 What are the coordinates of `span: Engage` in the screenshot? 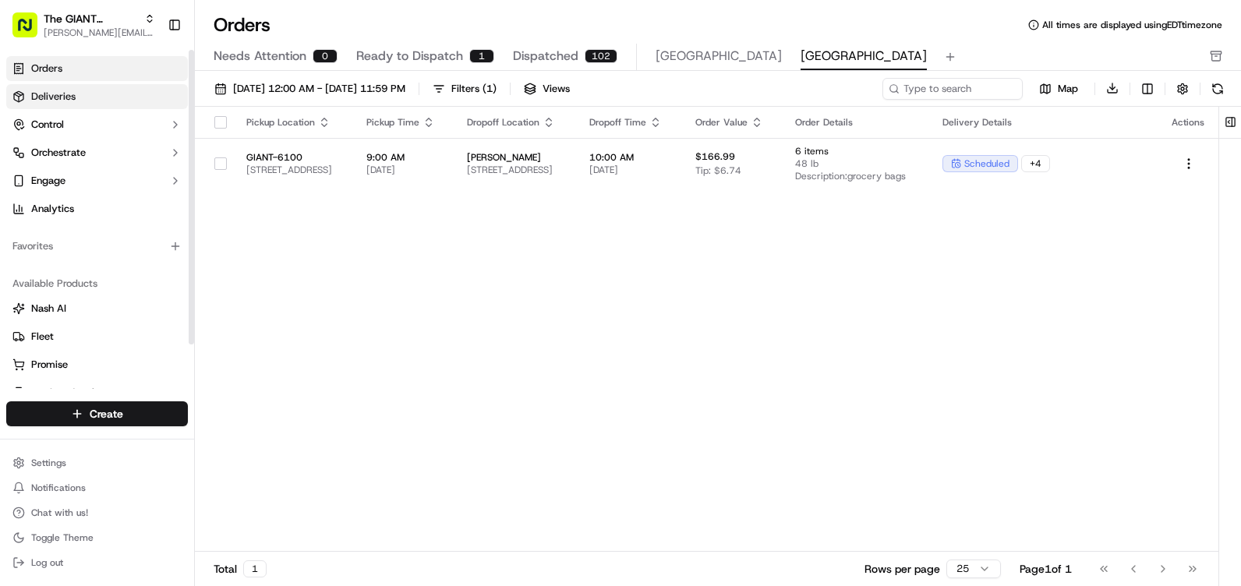 It's located at (48, 181).